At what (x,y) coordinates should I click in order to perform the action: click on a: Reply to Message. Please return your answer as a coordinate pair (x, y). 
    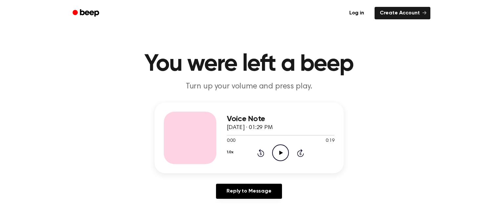
    Looking at the image, I should click on (249, 192).